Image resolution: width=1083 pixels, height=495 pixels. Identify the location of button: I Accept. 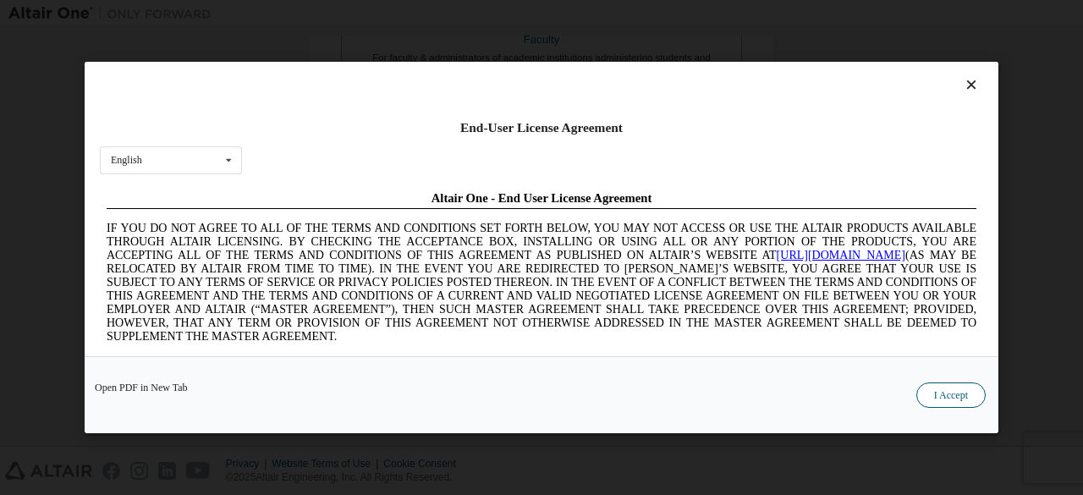
(951, 395).